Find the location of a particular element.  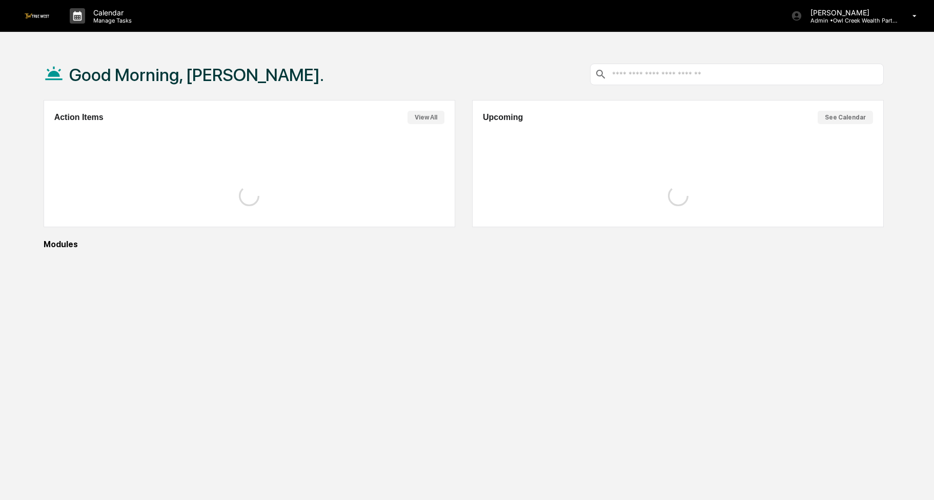

a: See Calendar is located at coordinates (845, 117).